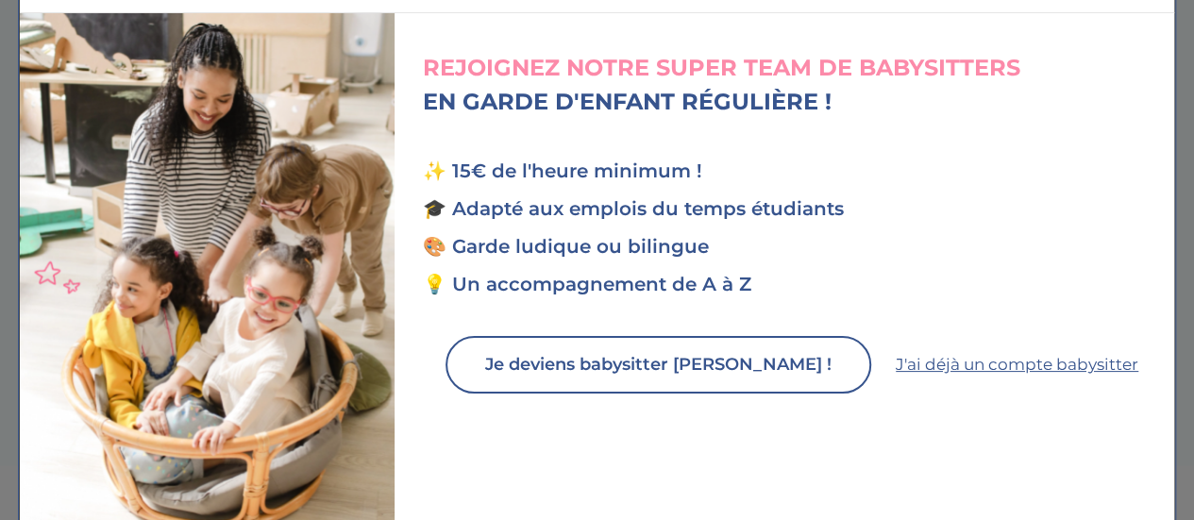  Describe the element at coordinates (792, 209) in the screenshot. I see `div: 🎓 Adapté aux emplois du temps étudiants` at that location.